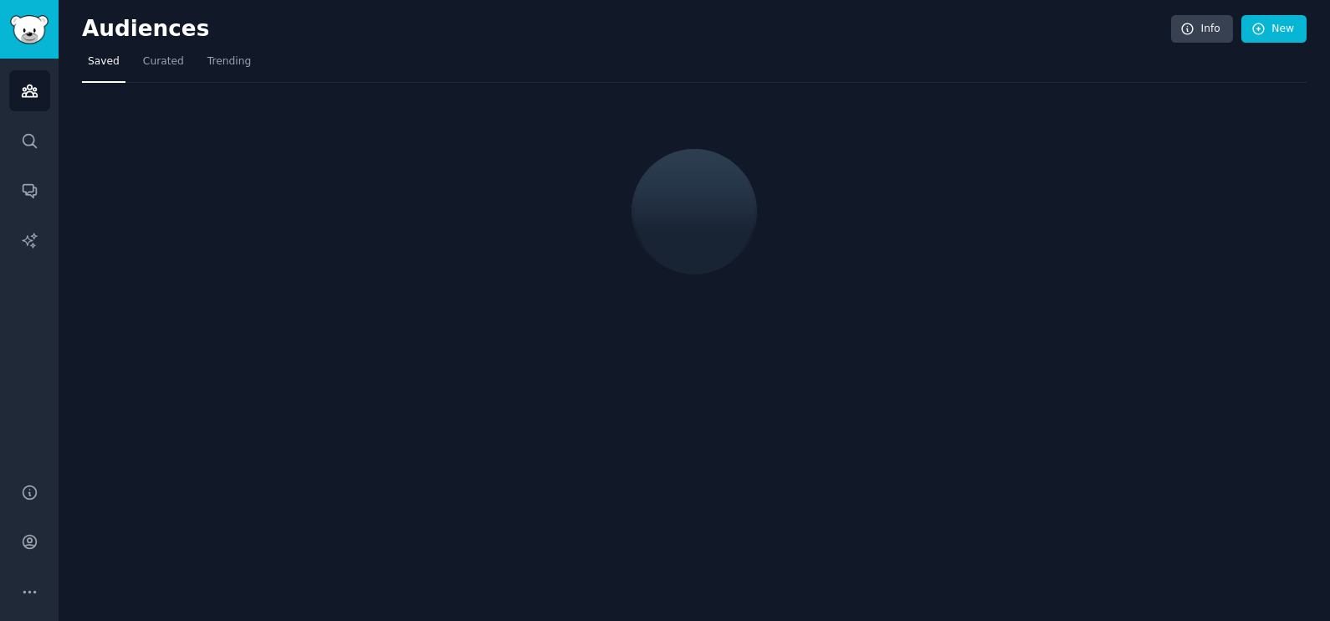 The height and width of the screenshot is (621, 1330). What do you see at coordinates (163, 65) in the screenshot?
I see `a: Curated` at bounding box center [163, 65].